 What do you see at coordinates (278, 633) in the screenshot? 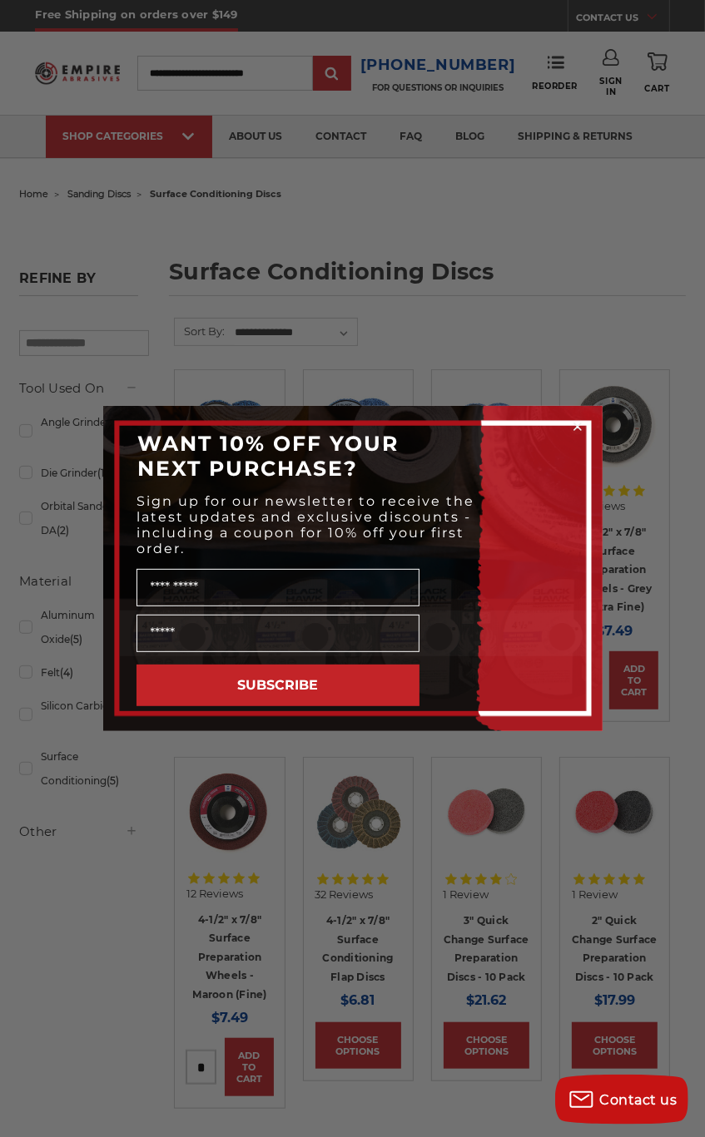
I see `input: Email` at bounding box center [278, 633].